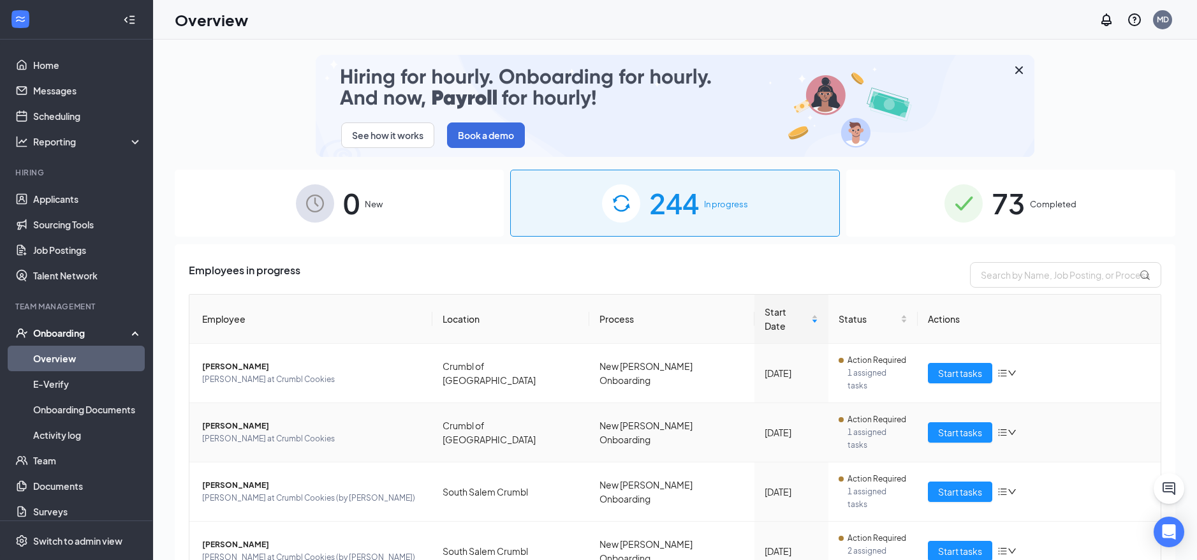 This screenshot has height=560, width=1197. What do you see at coordinates (87, 435) in the screenshot?
I see `a: Activity log` at bounding box center [87, 435].